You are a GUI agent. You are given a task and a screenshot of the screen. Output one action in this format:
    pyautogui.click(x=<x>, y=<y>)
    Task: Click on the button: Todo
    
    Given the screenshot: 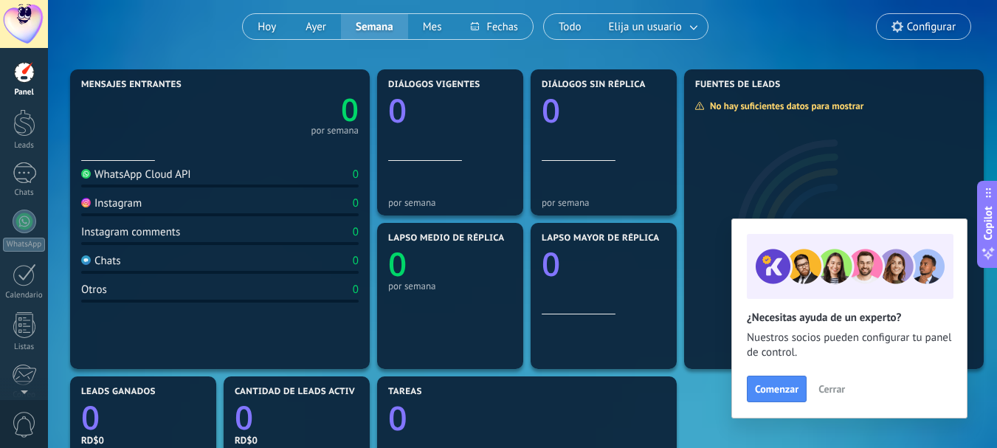 What is the action you would take?
    pyautogui.click(x=570, y=27)
    